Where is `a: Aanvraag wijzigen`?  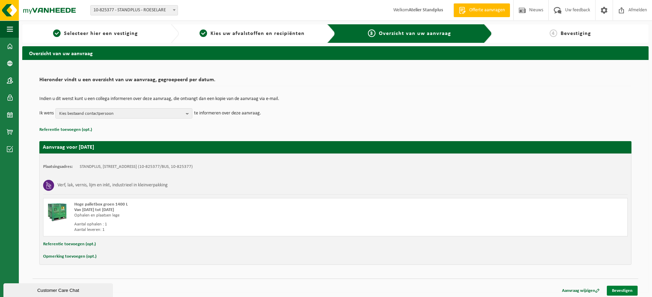
a: Aanvraag wijzigen is located at coordinates (581, 290).